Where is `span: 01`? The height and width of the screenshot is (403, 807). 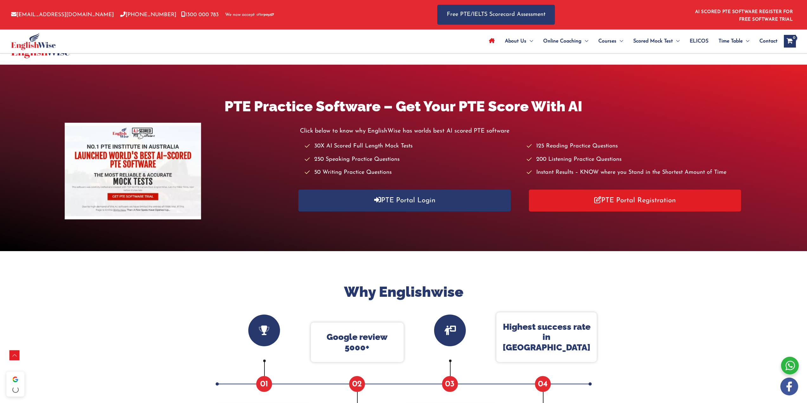 span: 01 is located at coordinates (264, 384).